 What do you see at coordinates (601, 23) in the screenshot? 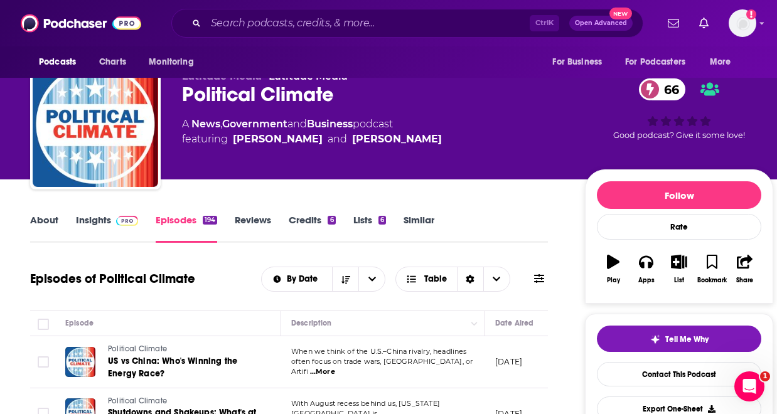
I see `span: Open Advanced` at bounding box center [601, 23].